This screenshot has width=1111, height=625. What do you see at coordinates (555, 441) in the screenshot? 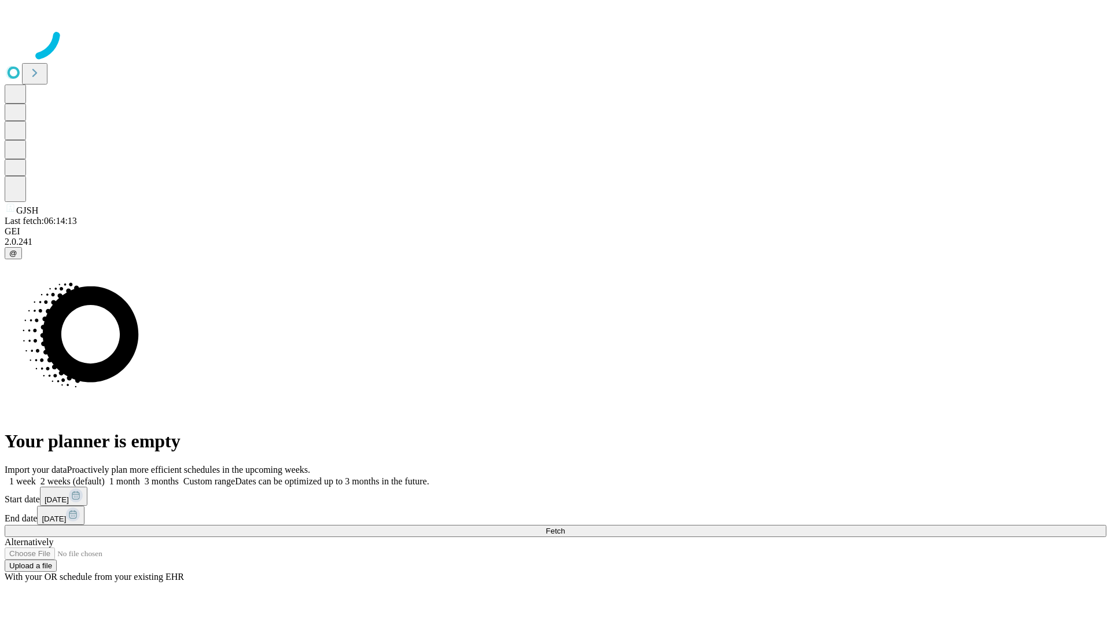
I see `h1: Your planner is empty` at bounding box center [555, 441].